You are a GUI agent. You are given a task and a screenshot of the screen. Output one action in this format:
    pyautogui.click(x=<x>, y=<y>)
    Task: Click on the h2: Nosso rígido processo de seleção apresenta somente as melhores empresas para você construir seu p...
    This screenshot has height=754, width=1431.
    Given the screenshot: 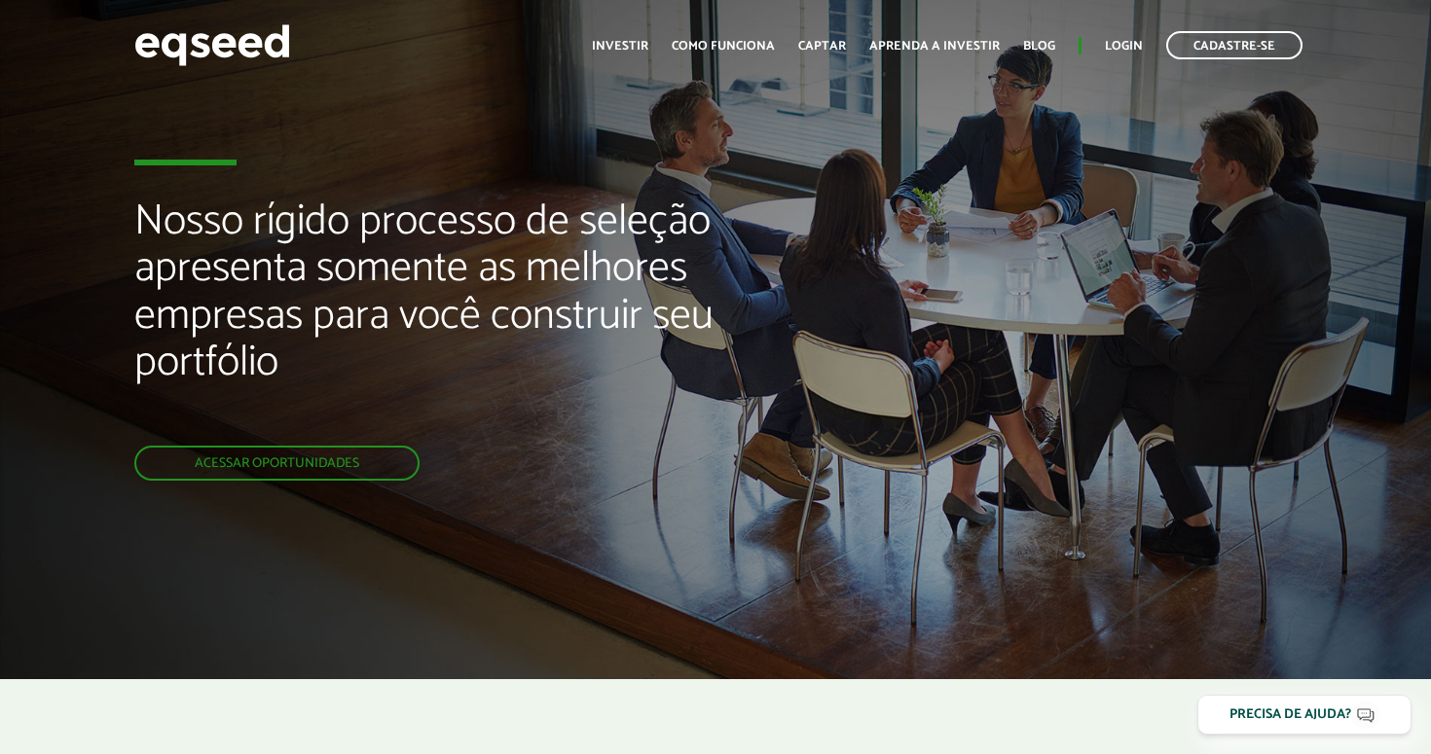 What is the action you would take?
    pyautogui.click(x=477, y=322)
    